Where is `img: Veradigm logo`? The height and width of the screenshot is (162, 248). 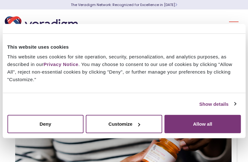
img: Veradigm logo is located at coordinates (43, 25).